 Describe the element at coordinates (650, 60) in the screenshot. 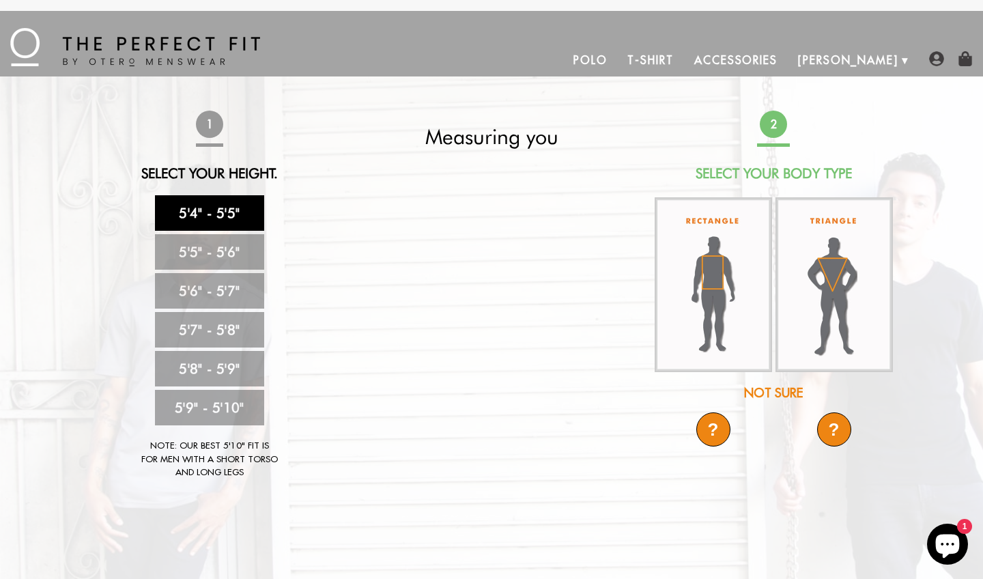

I see `a: T-Shirt` at that location.